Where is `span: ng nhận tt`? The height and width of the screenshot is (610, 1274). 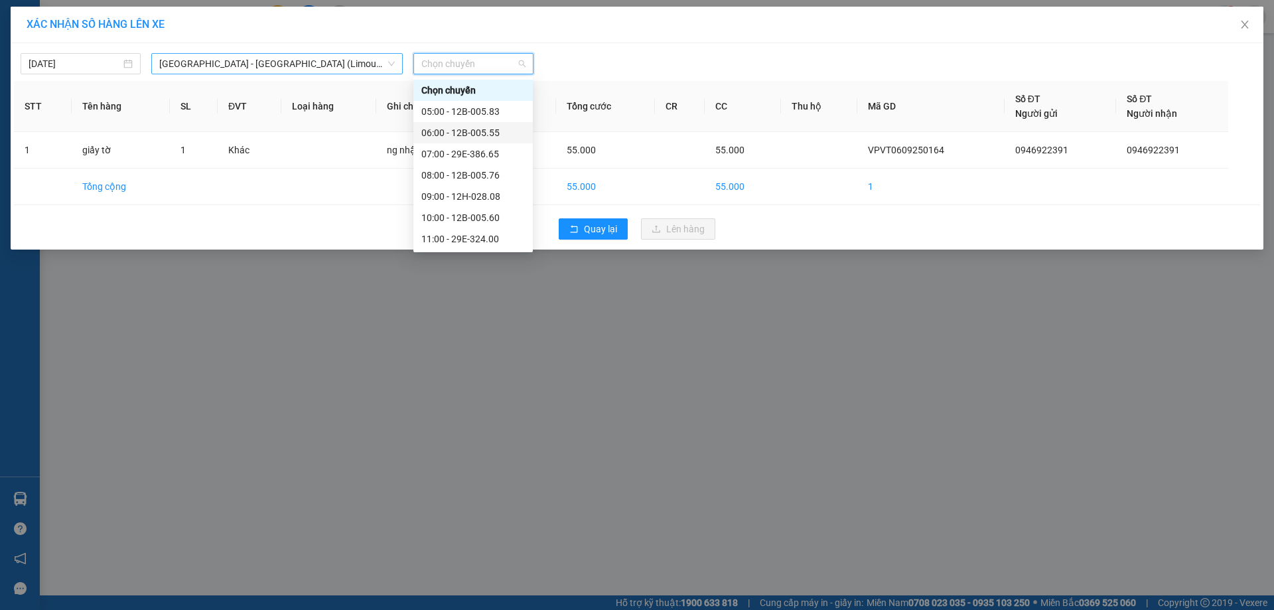
span: ng nhận tt is located at coordinates (408, 150).